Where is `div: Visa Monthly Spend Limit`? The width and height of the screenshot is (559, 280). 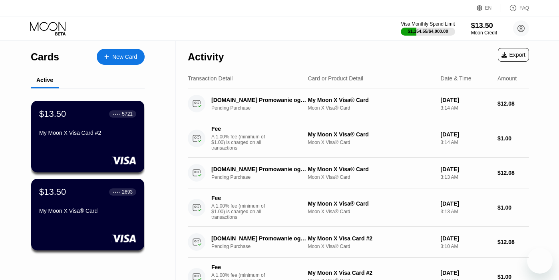
div: Visa Monthly Spend Limit is located at coordinates (427, 24).